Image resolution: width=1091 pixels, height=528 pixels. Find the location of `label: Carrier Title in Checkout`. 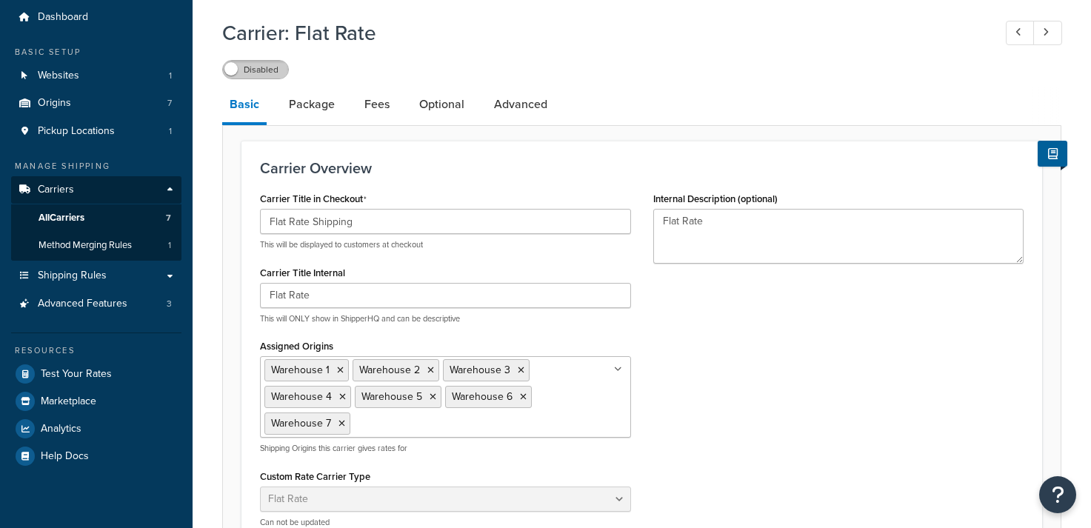

label: Carrier Title in Checkout is located at coordinates (313, 199).